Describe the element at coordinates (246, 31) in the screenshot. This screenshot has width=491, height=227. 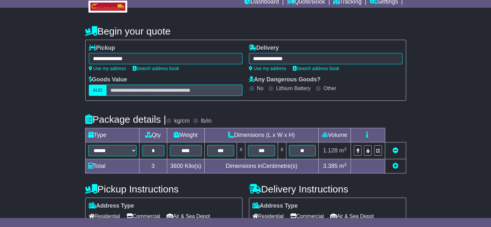
I see `h4: Begin your quote` at that location.